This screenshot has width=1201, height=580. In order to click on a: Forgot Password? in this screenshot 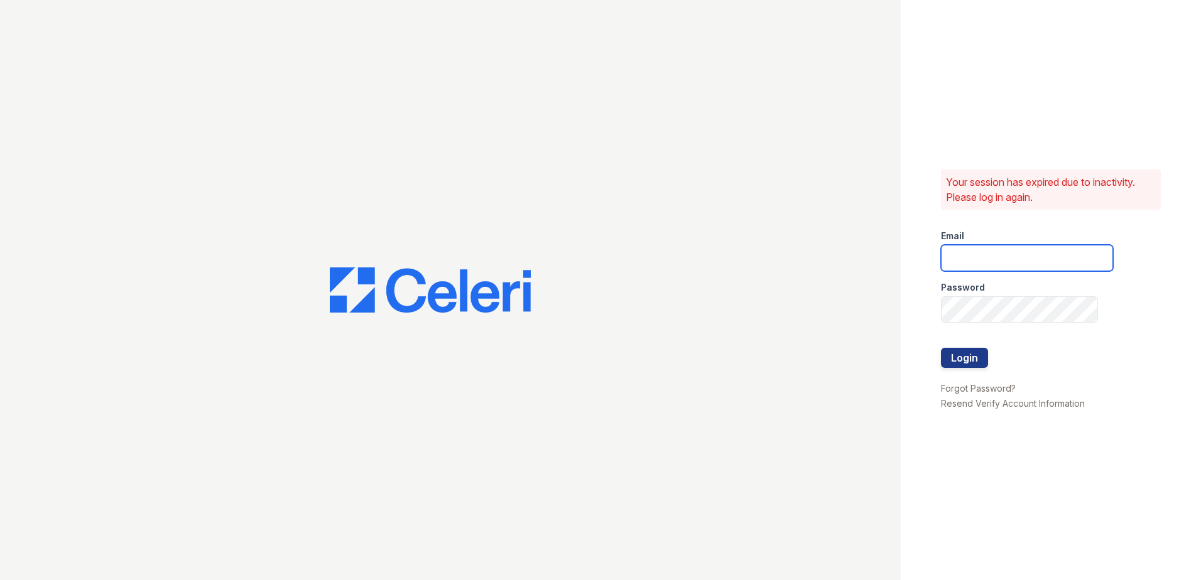, I will do `click(978, 388)`.